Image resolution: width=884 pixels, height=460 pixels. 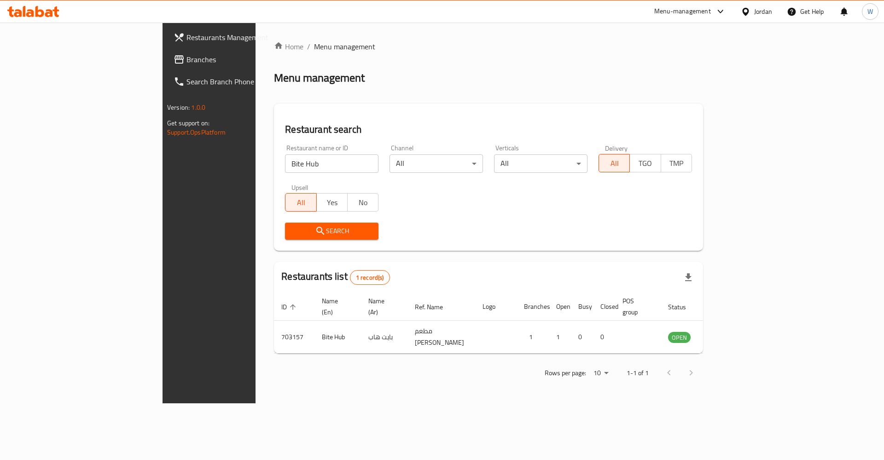 I want to click on span: Ref. Name, so click(x=435, y=307).